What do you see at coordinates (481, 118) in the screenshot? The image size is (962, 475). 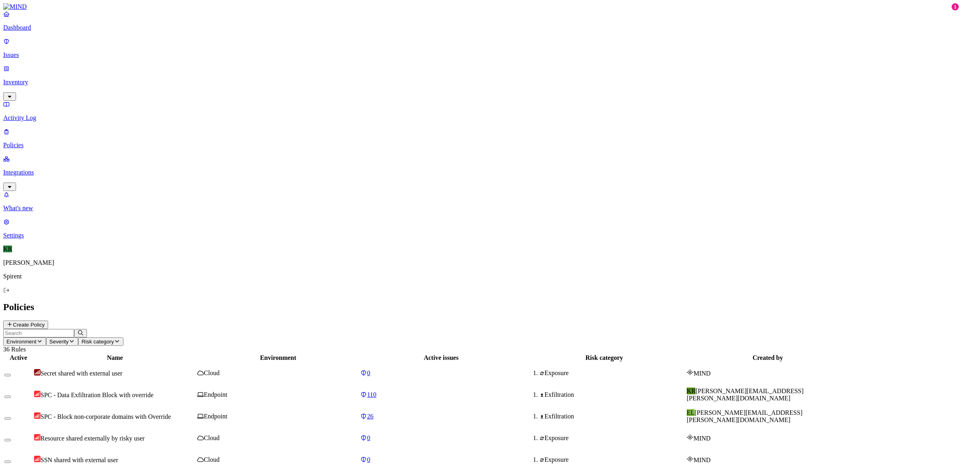 I see `p: Activity Log` at bounding box center [481, 118].